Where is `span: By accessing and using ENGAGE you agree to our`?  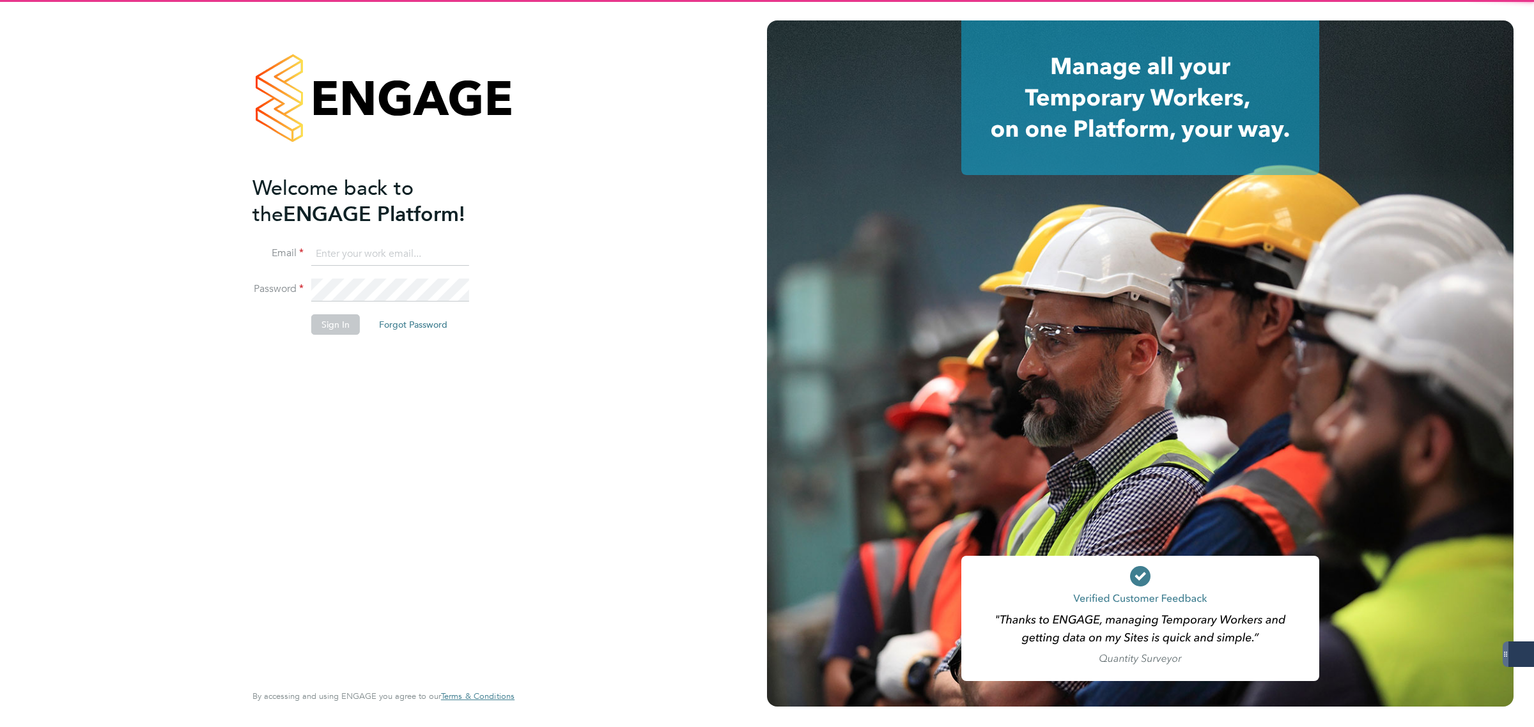
span: By accessing and using ENGAGE you agree to our is located at coordinates (384, 696).